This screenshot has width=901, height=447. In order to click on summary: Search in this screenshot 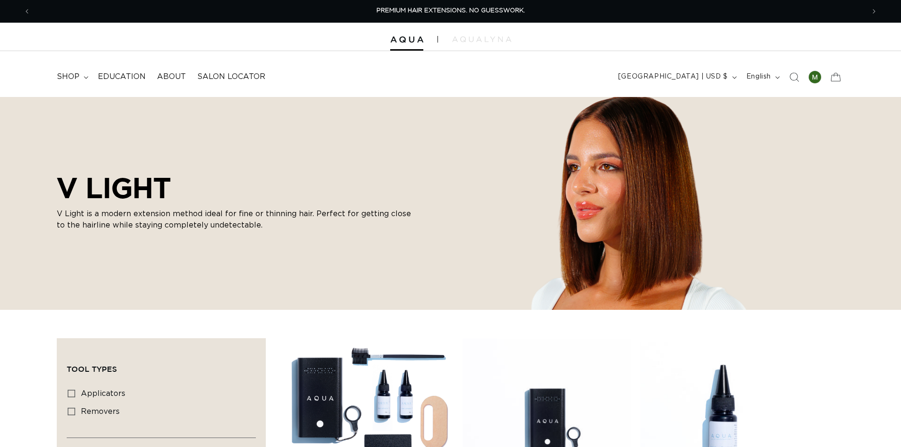, I will do `click(794, 77)`.